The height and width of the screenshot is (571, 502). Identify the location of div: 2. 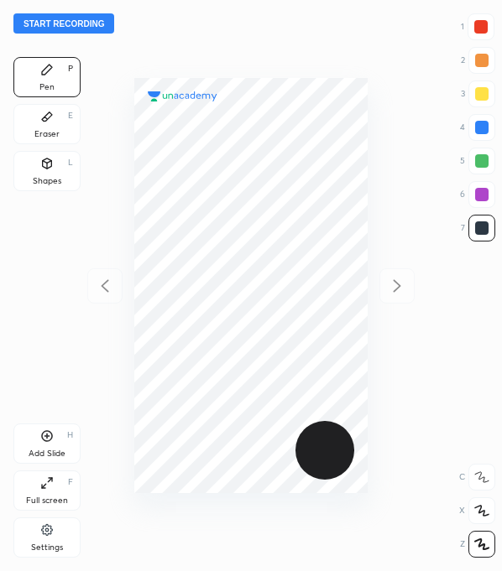
(477, 60).